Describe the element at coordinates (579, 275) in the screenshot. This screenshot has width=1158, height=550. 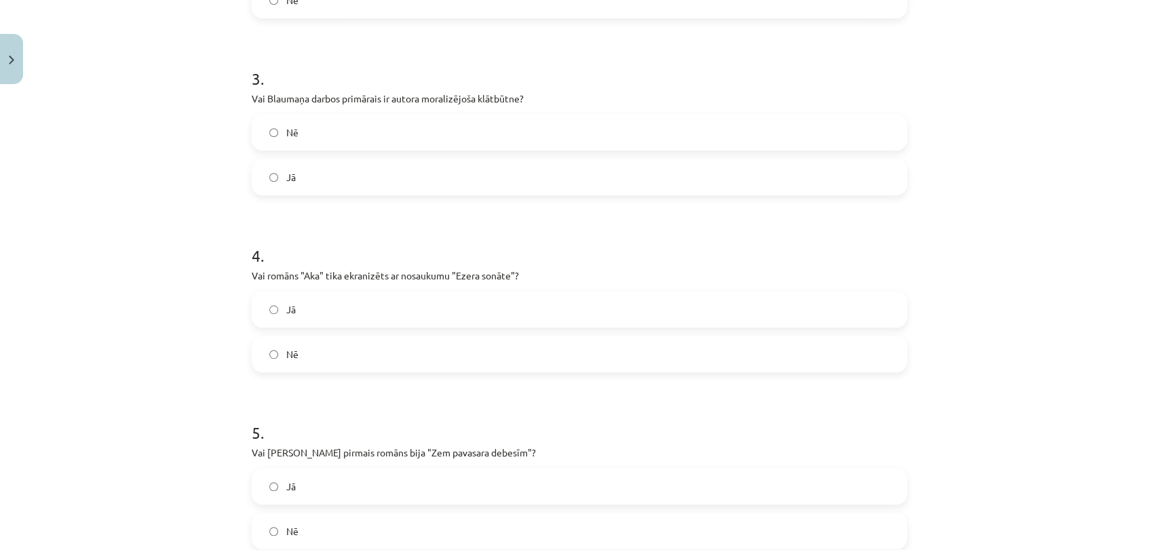
I see `p: Vai romāns "Aka" tika ekranizēts ar nosaukumu "Ezera sonāte"?` at that location.